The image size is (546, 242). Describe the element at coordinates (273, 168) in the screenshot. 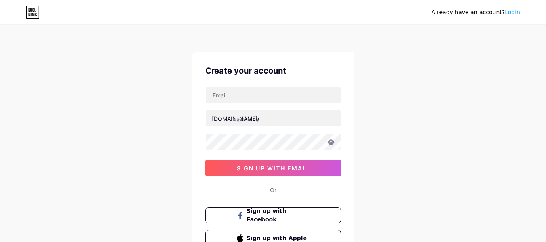

I see `button: sign up with email` at that location.